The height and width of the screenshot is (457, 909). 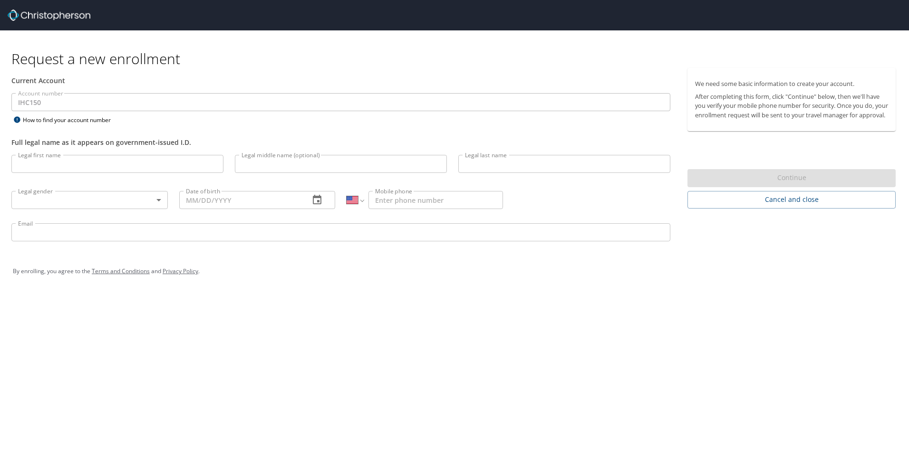 What do you see at coordinates (792, 106) in the screenshot?
I see `p: After completing this form, click "Continue" below, then we'll have you verify your mobile phone ...` at bounding box center [792, 106].